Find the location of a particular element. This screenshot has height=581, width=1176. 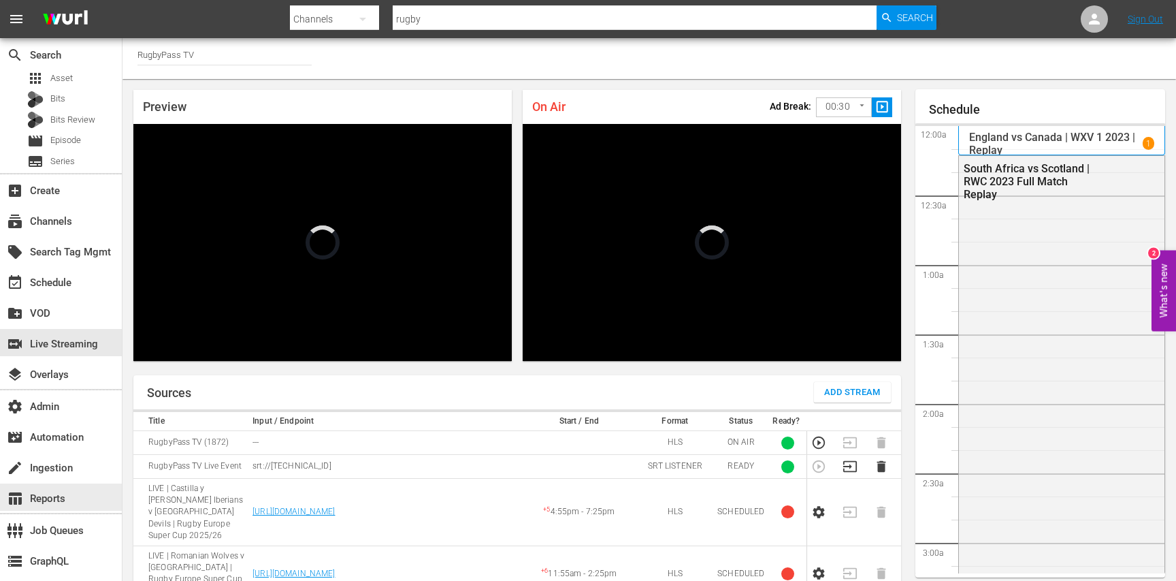

span: Schedule is located at coordinates (15, 282).